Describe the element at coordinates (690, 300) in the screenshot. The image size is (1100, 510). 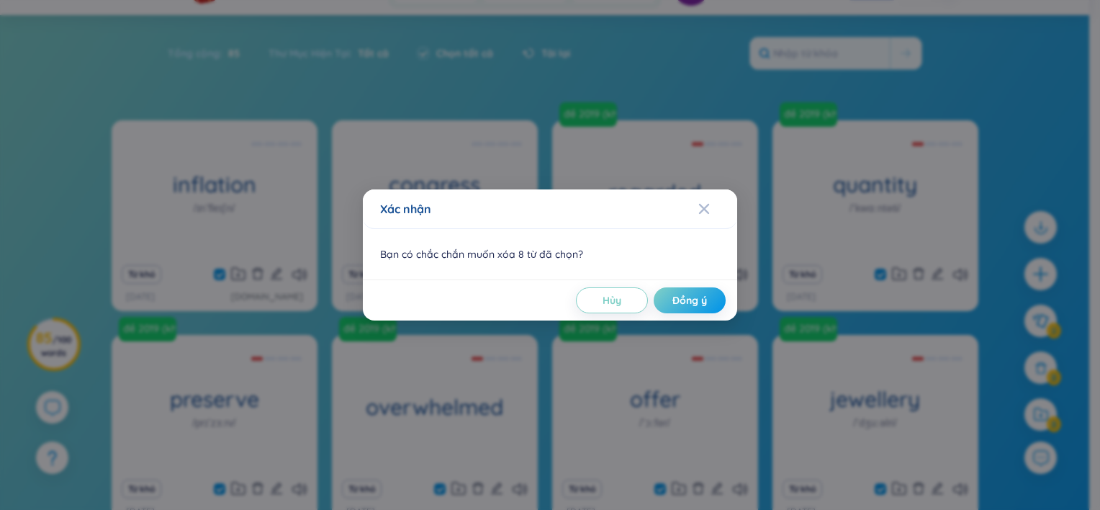
I see `span: Đồng ý` at that location.